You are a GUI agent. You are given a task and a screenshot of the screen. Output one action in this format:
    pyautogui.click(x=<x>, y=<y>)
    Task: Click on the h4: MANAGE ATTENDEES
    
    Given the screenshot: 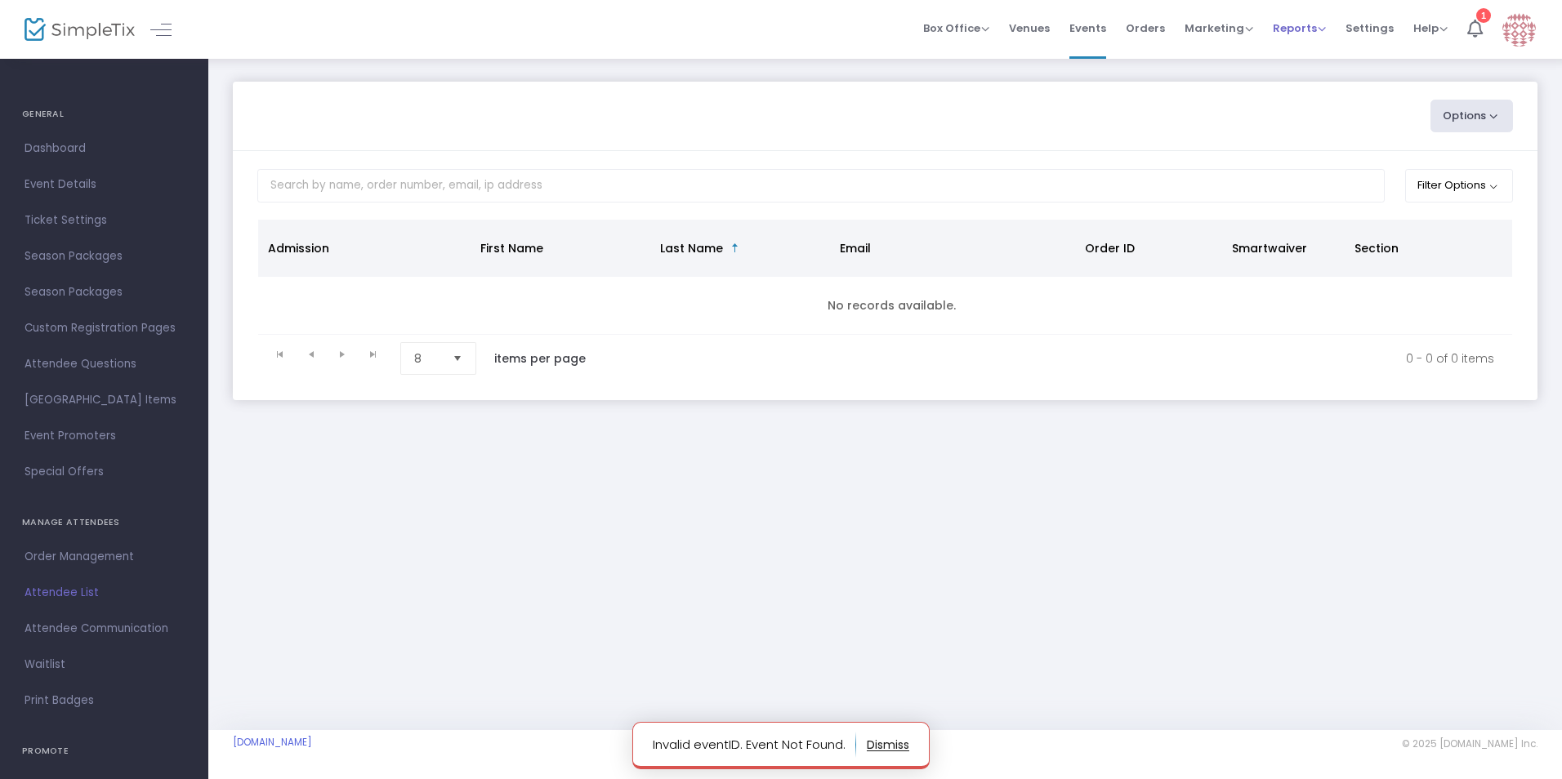 What is the action you would take?
    pyautogui.click(x=104, y=523)
    